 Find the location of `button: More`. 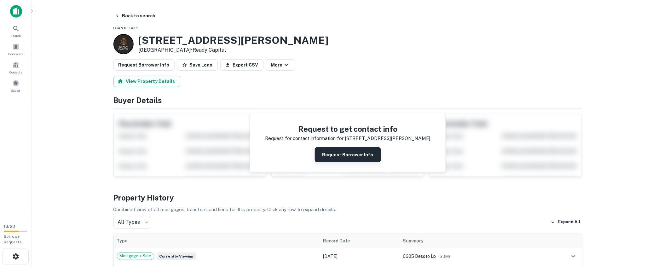

button: More is located at coordinates (280, 65).